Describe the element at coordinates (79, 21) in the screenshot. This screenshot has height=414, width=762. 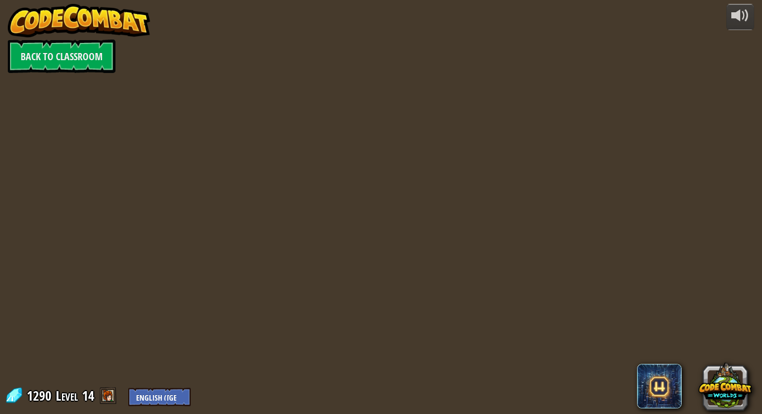
I see `img: CodeCombat - Learn how to code by playing a game` at that location.